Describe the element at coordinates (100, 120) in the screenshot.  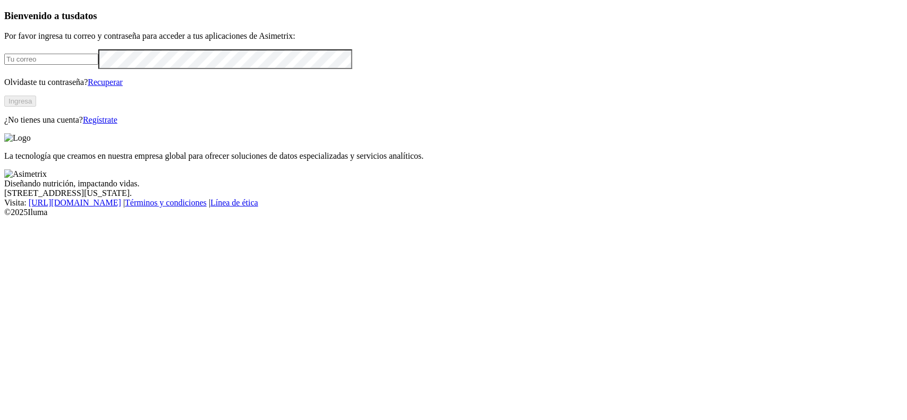
I see `a: Regístrate` at that location.